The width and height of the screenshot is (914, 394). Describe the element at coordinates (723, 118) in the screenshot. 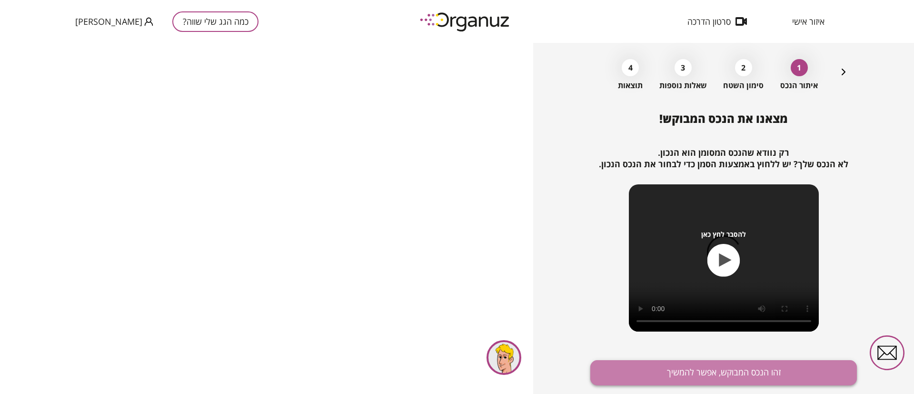

I see `span: מצאנו את הנכס המבוקש!` at that location.